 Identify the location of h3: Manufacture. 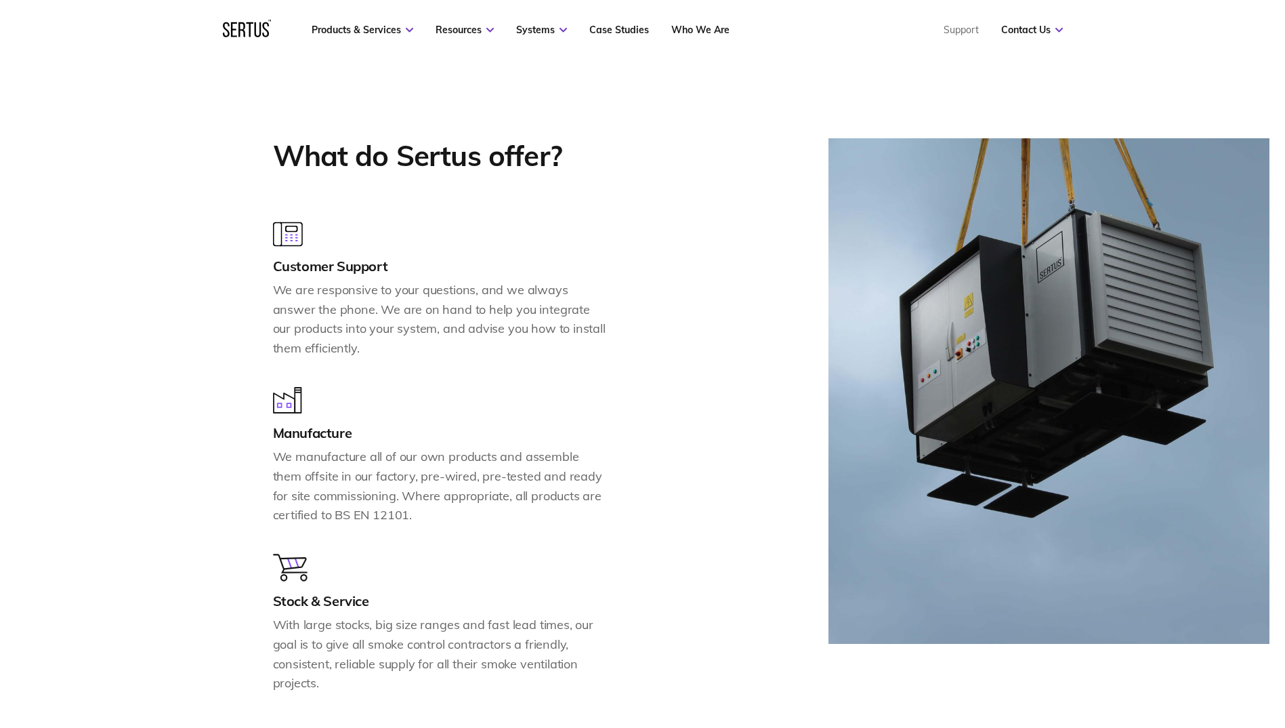
(440, 432).